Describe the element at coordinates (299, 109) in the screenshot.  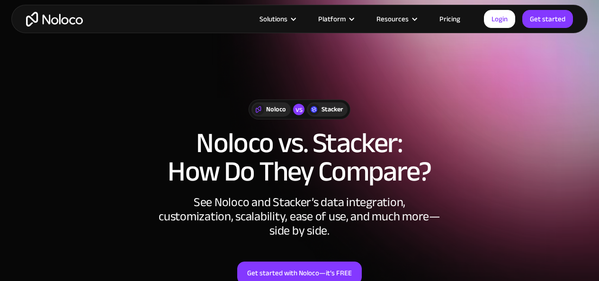
I see `div: vs` at that location.